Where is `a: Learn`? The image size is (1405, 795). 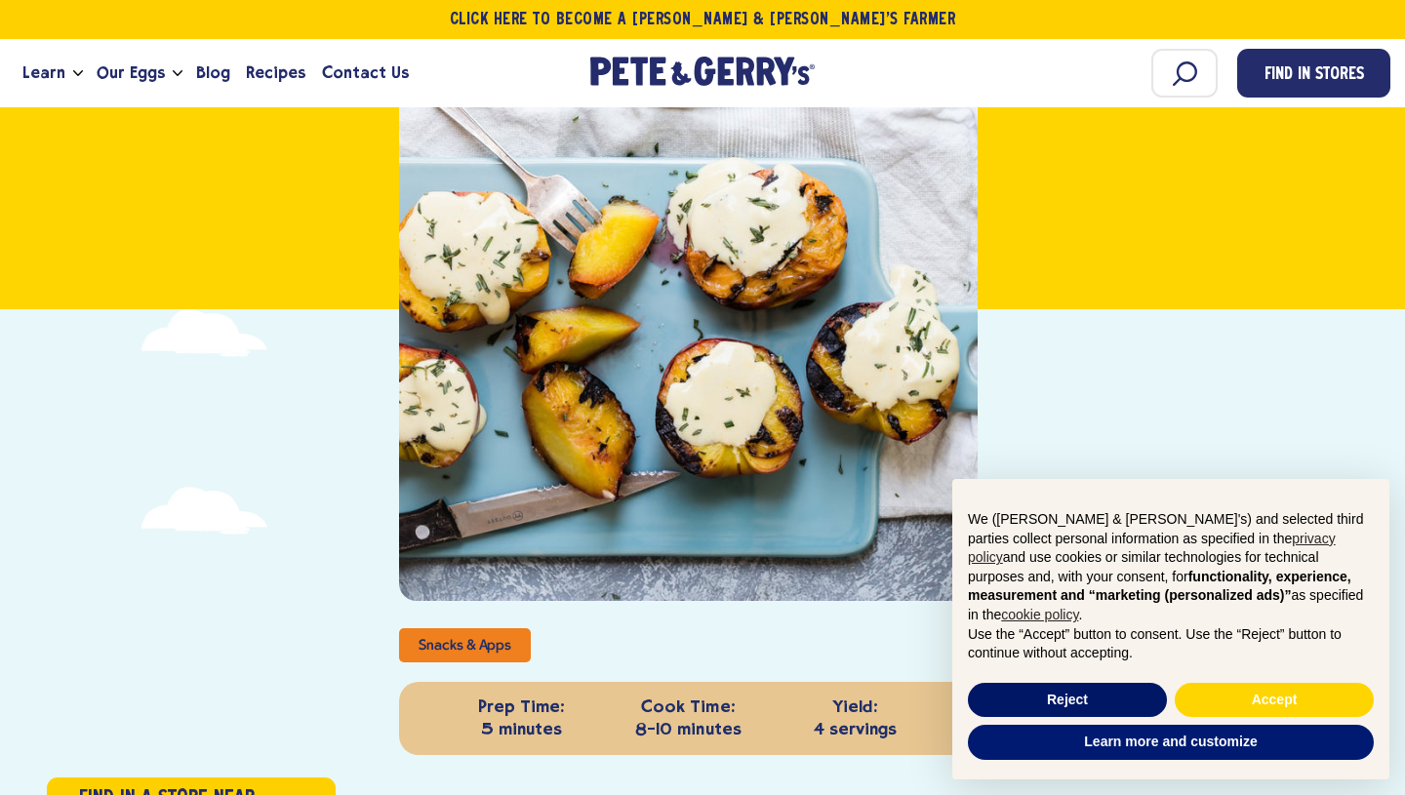 a: Learn is located at coordinates (44, 73).